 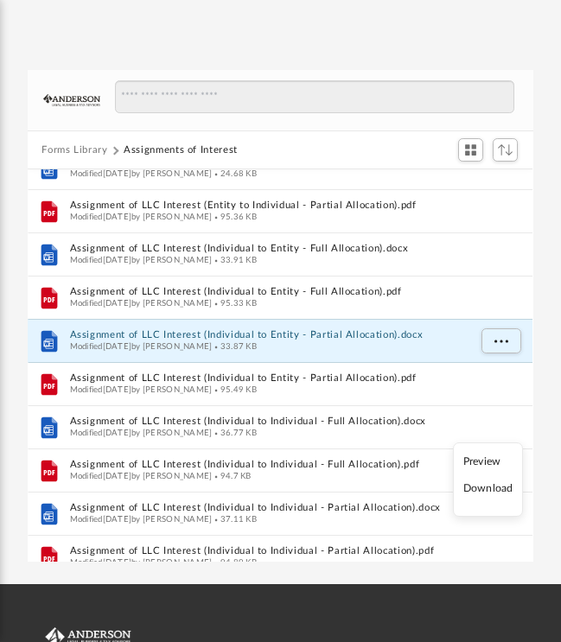 What do you see at coordinates (501, 342) in the screenshot?
I see `button: More options` at bounding box center [501, 342].